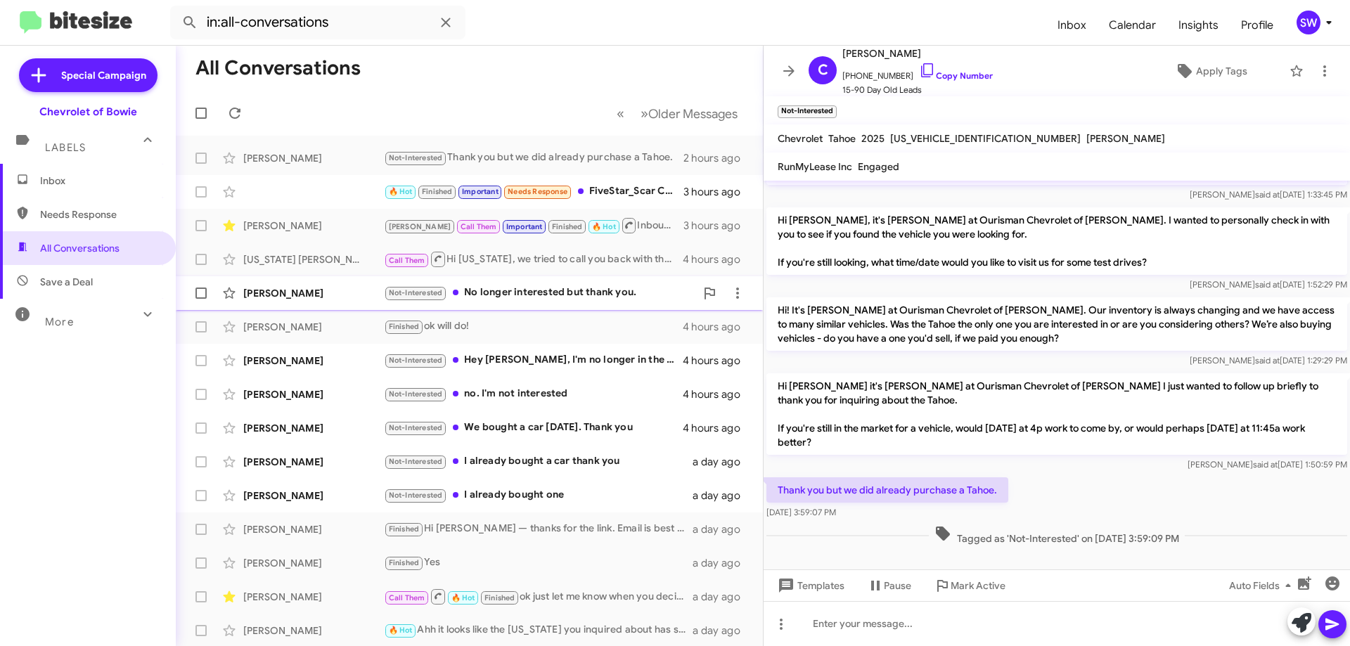 The height and width of the screenshot is (646, 1350). Describe the element at coordinates (538, 495) in the screenshot. I see `div: I already bought one` at that location.